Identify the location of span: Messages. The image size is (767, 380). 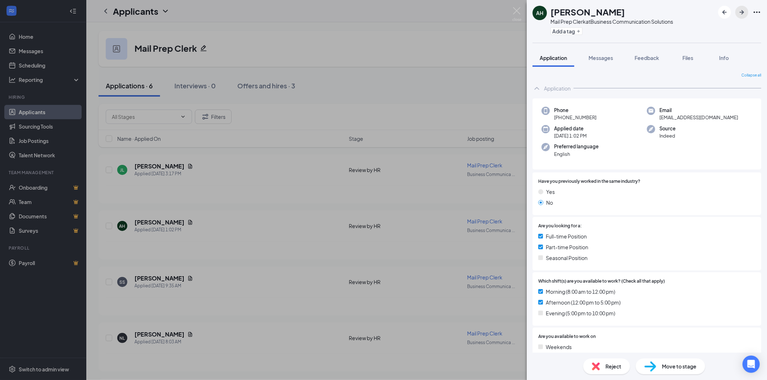
(601, 58).